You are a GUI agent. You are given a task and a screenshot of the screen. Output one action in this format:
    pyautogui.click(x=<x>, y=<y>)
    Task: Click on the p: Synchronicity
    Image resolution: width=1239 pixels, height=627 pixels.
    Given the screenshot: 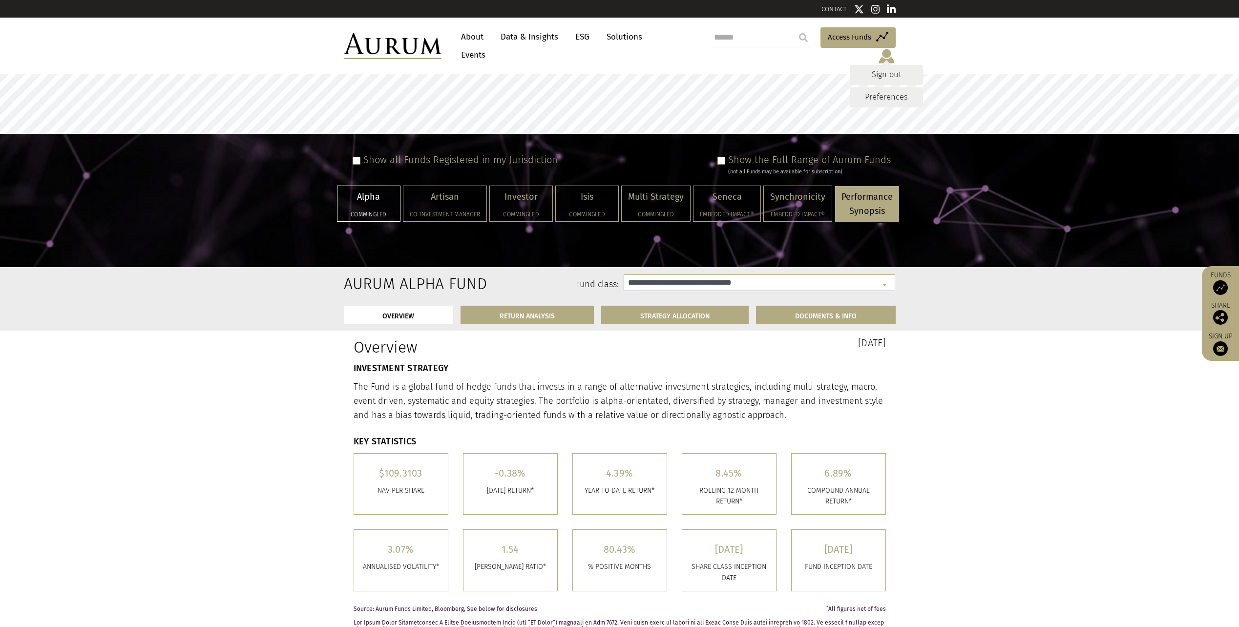 What is the action you would take?
    pyautogui.click(x=797, y=197)
    